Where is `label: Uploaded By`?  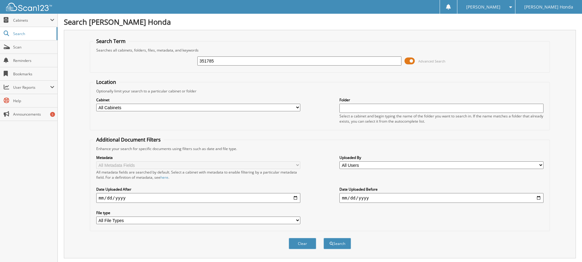 label: Uploaded By is located at coordinates (441, 158).